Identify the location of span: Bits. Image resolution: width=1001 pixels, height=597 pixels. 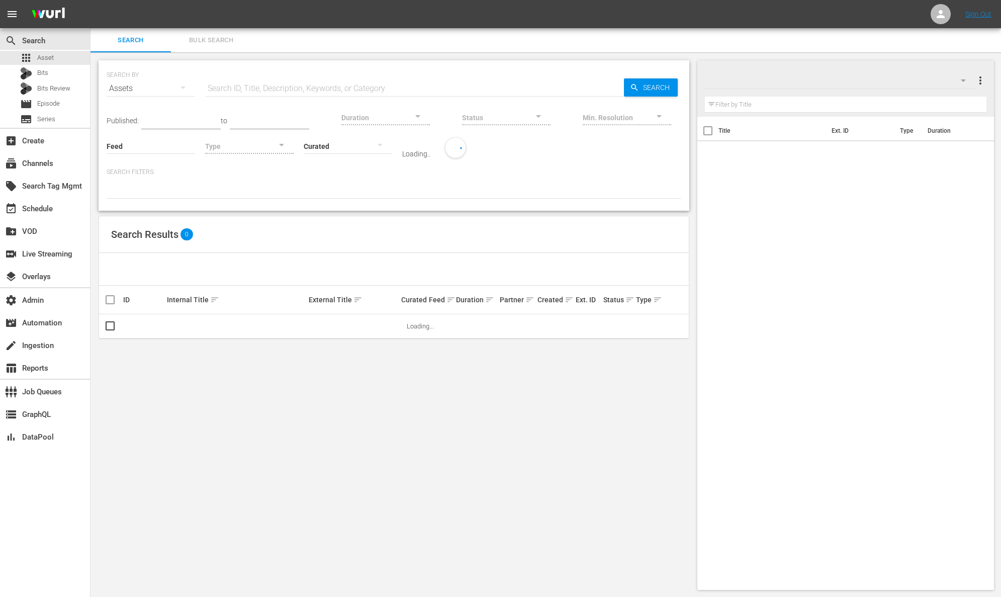
(43, 73).